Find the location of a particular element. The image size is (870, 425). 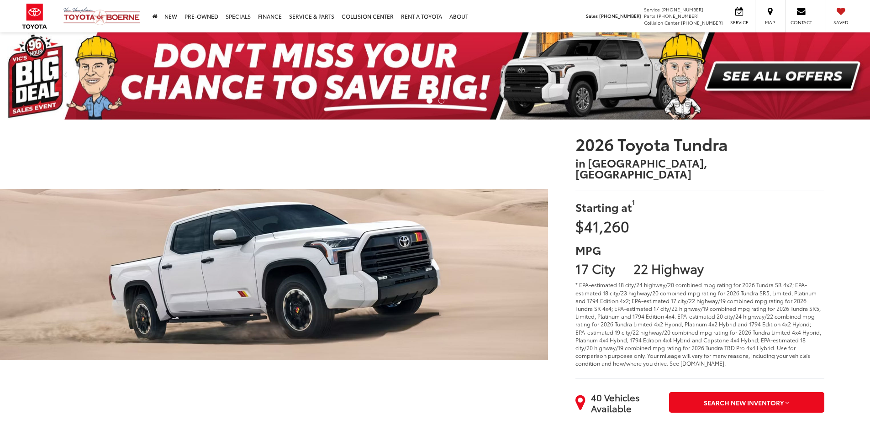

span: Collision Center is located at coordinates (662, 22).